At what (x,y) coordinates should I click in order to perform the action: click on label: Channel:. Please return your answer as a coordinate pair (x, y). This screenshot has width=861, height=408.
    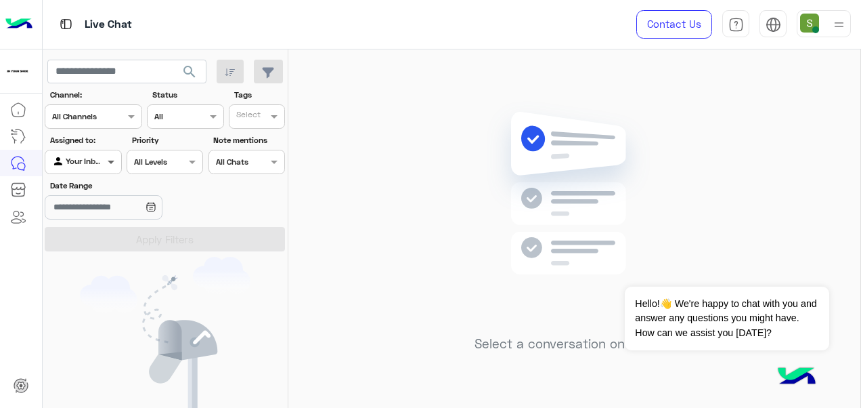
    Looking at the image, I should click on (95, 95).